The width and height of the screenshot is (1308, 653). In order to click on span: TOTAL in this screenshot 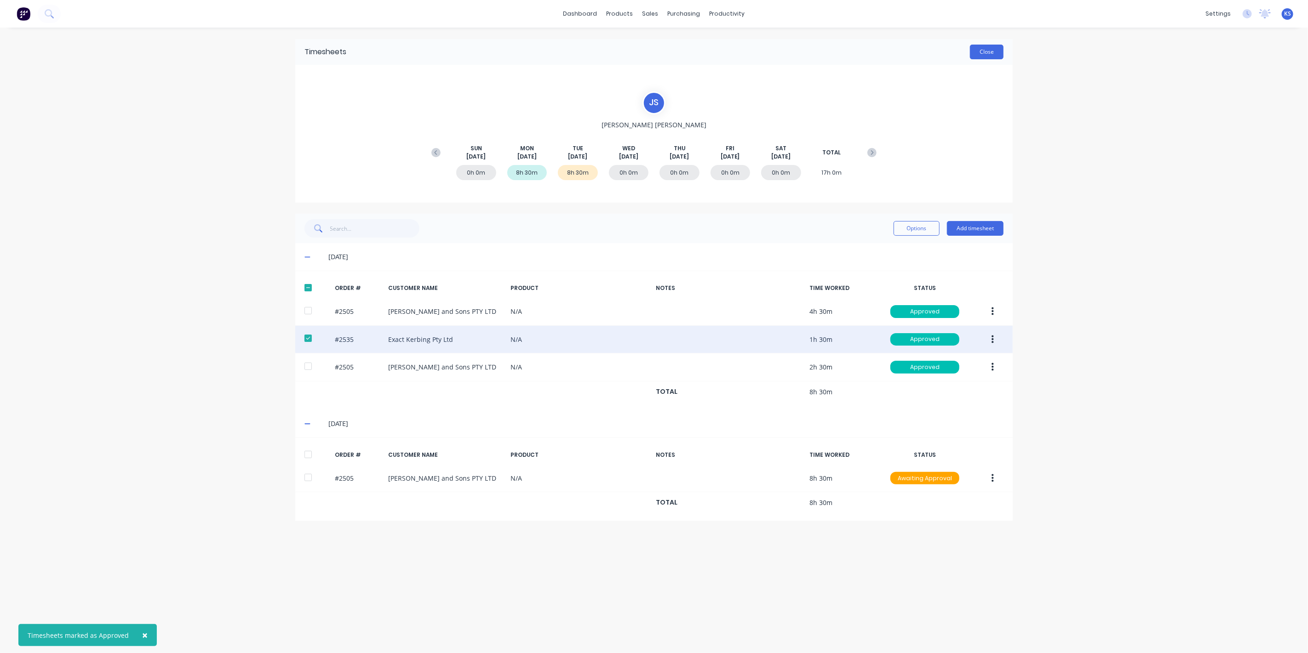, I will do `click(832, 153)`.